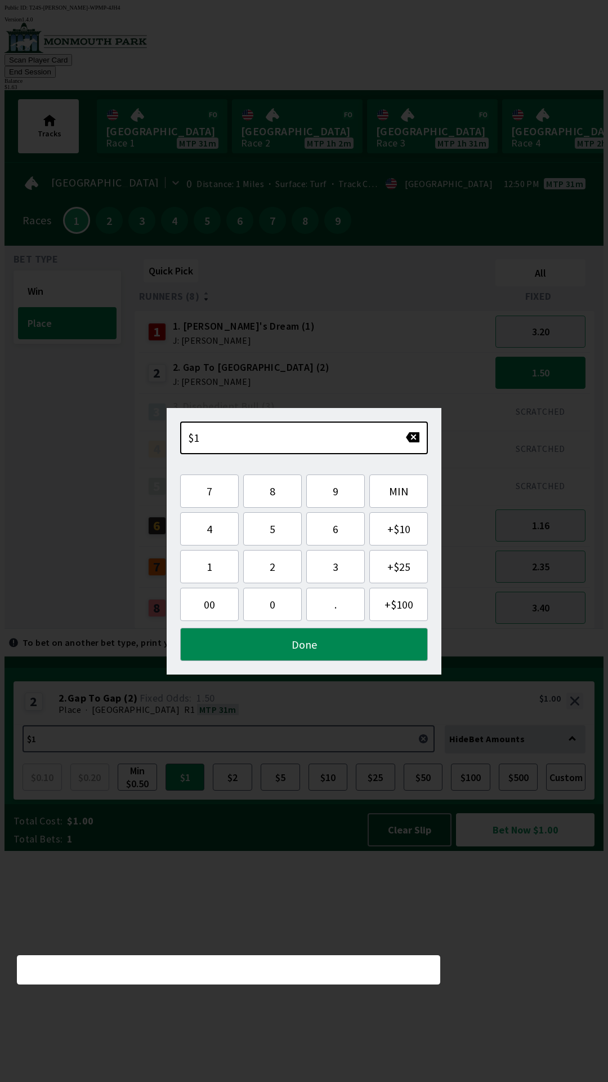 This screenshot has height=1082, width=608. I want to click on span: 00, so click(210, 604).